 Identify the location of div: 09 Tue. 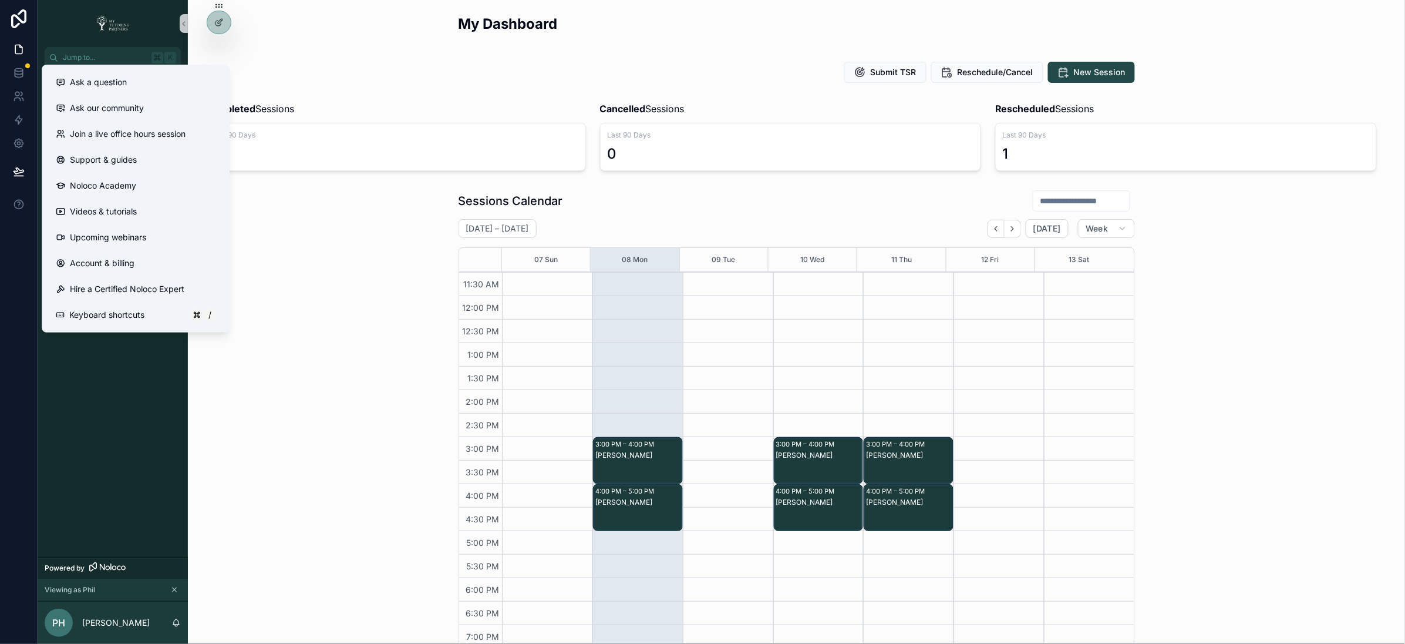
(724, 260).